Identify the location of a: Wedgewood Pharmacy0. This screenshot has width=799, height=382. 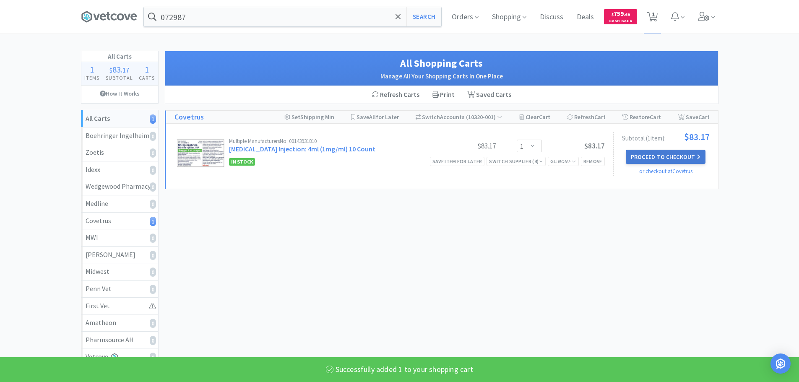
(120, 187).